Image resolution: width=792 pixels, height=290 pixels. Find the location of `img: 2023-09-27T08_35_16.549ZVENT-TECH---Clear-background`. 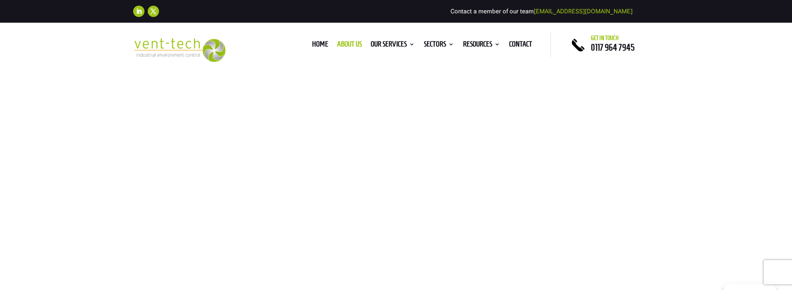

img: 2023-09-27T08_35_16.549ZVENT-TECH---Clear-background is located at coordinates (179, 50).